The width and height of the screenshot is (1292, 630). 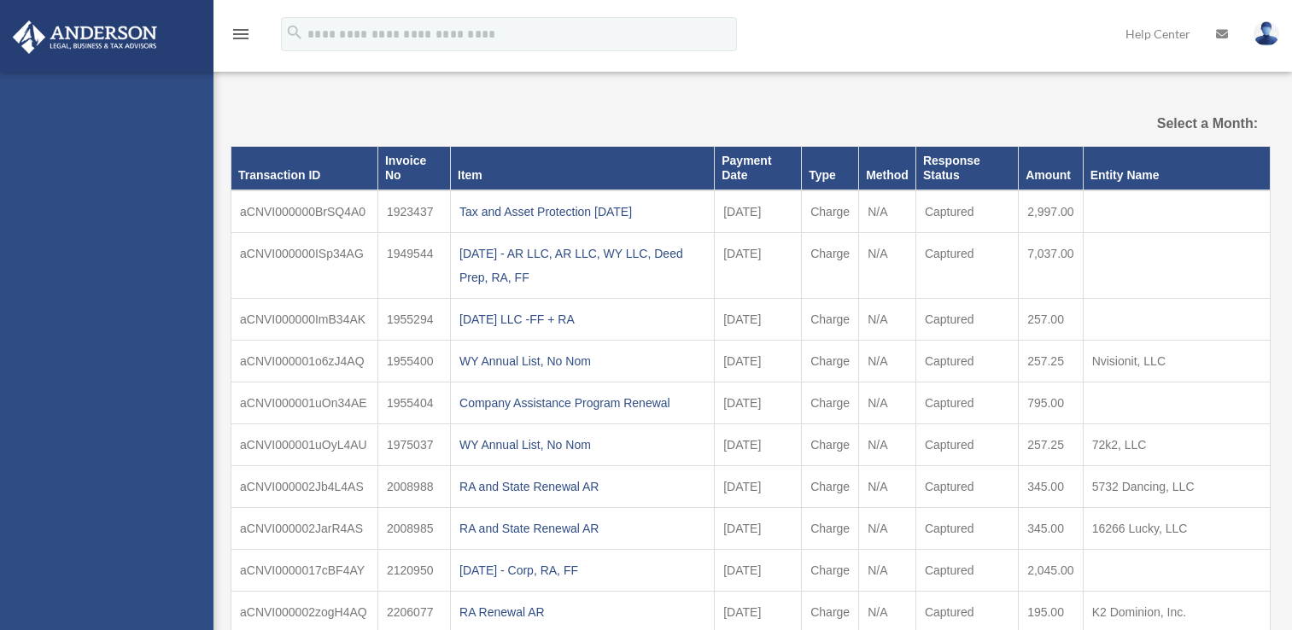 I want to click on td: aCNVI000001uOn34AE, so click(x=305, y=402).